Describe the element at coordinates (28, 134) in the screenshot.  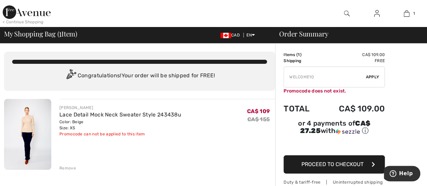
I see `img: Lace Detail Mock Neck Sweater Style 243438u` at that location.